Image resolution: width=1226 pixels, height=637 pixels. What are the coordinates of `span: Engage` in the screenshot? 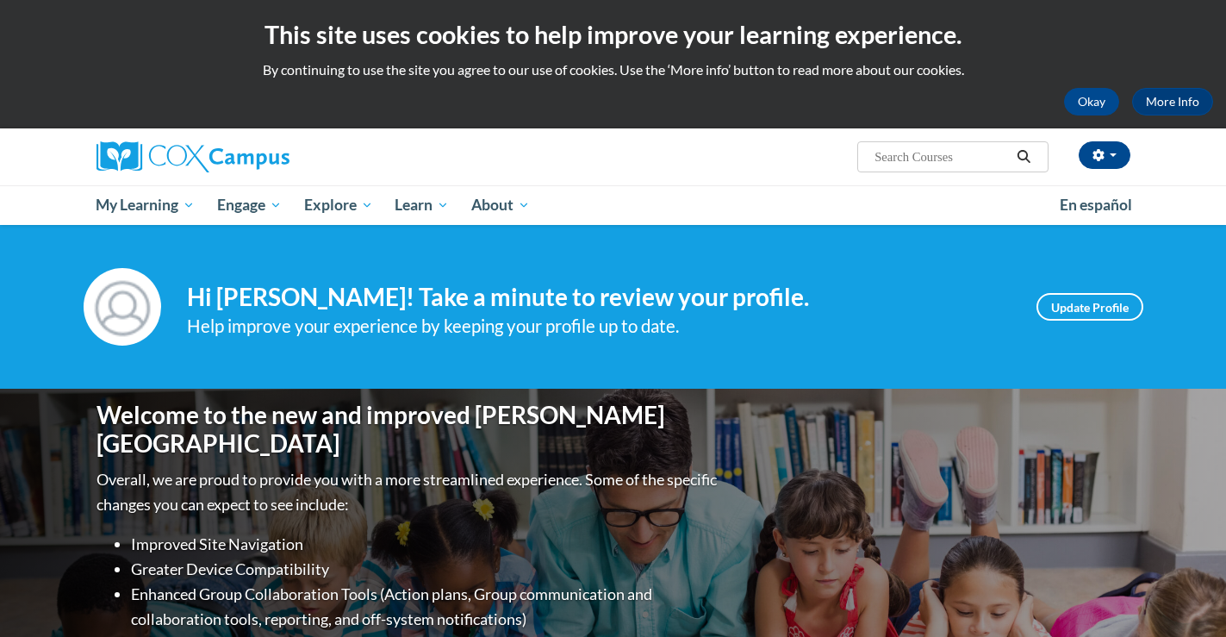 It's located at (249, 205).